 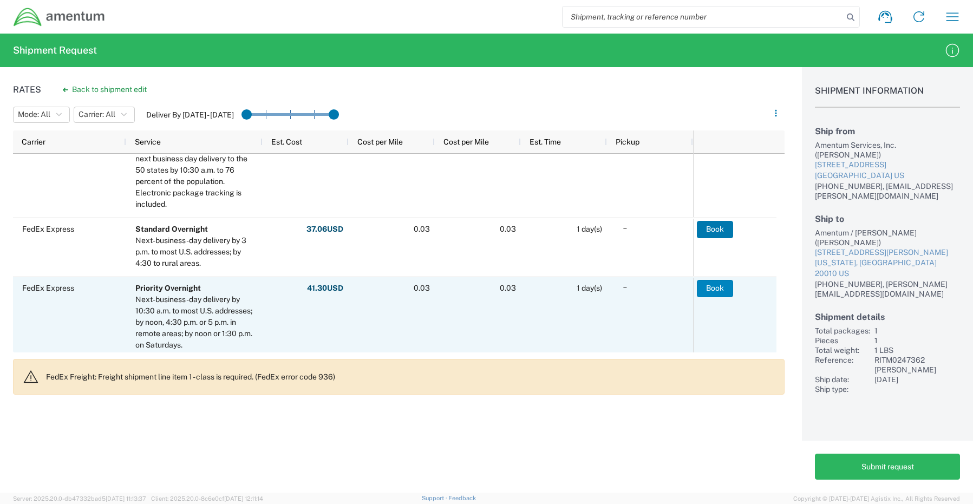 What do you see at coordinates (325, 288) in the screenshot?
I see `strong: 41.30 USD` at bounding box center [325, 288].